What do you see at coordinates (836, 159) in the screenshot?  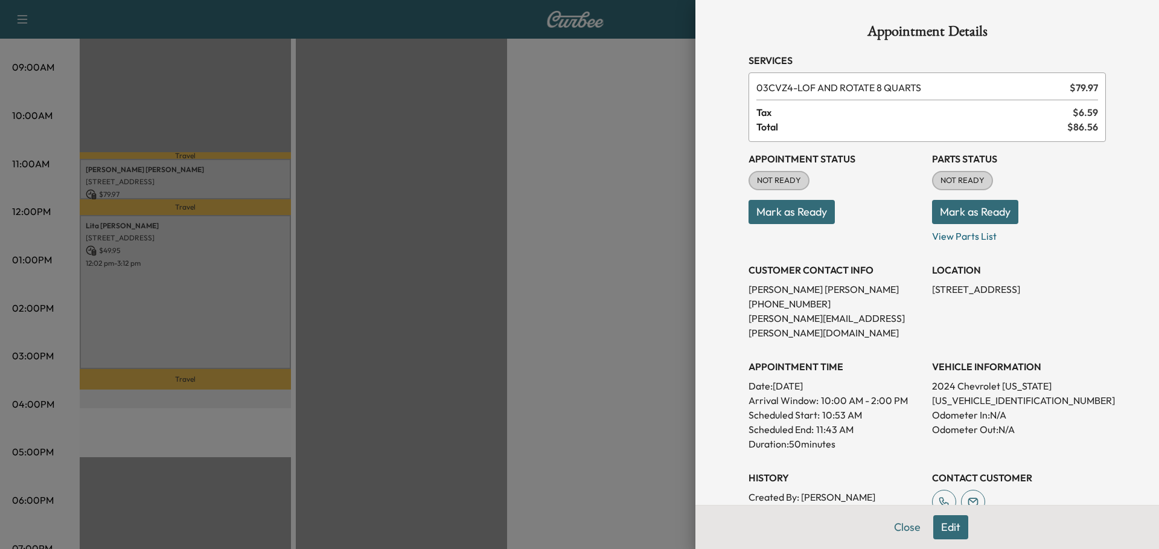 I see `h3: Appointment Status` at bounding box center [836, 159].